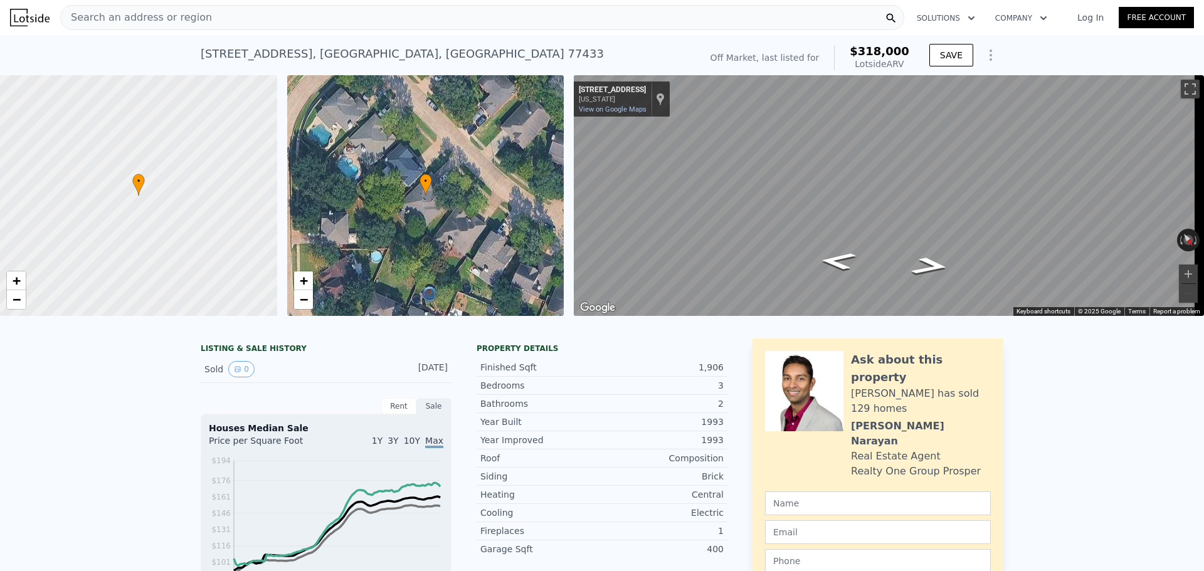 The width and height of the screenshot is (1204, 571). Describe the element at coordinates (221, 563) in the screenshot. I see `tspan: $101` at that location.